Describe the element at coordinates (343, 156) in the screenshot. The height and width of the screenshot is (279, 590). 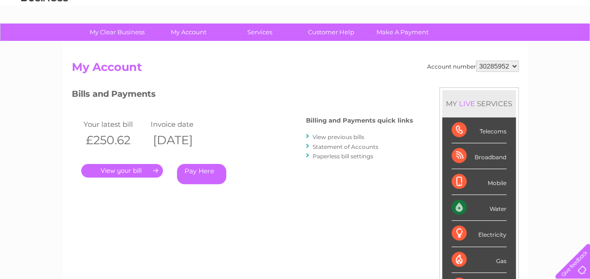
I see `a: Paperless bill settings` at that location.